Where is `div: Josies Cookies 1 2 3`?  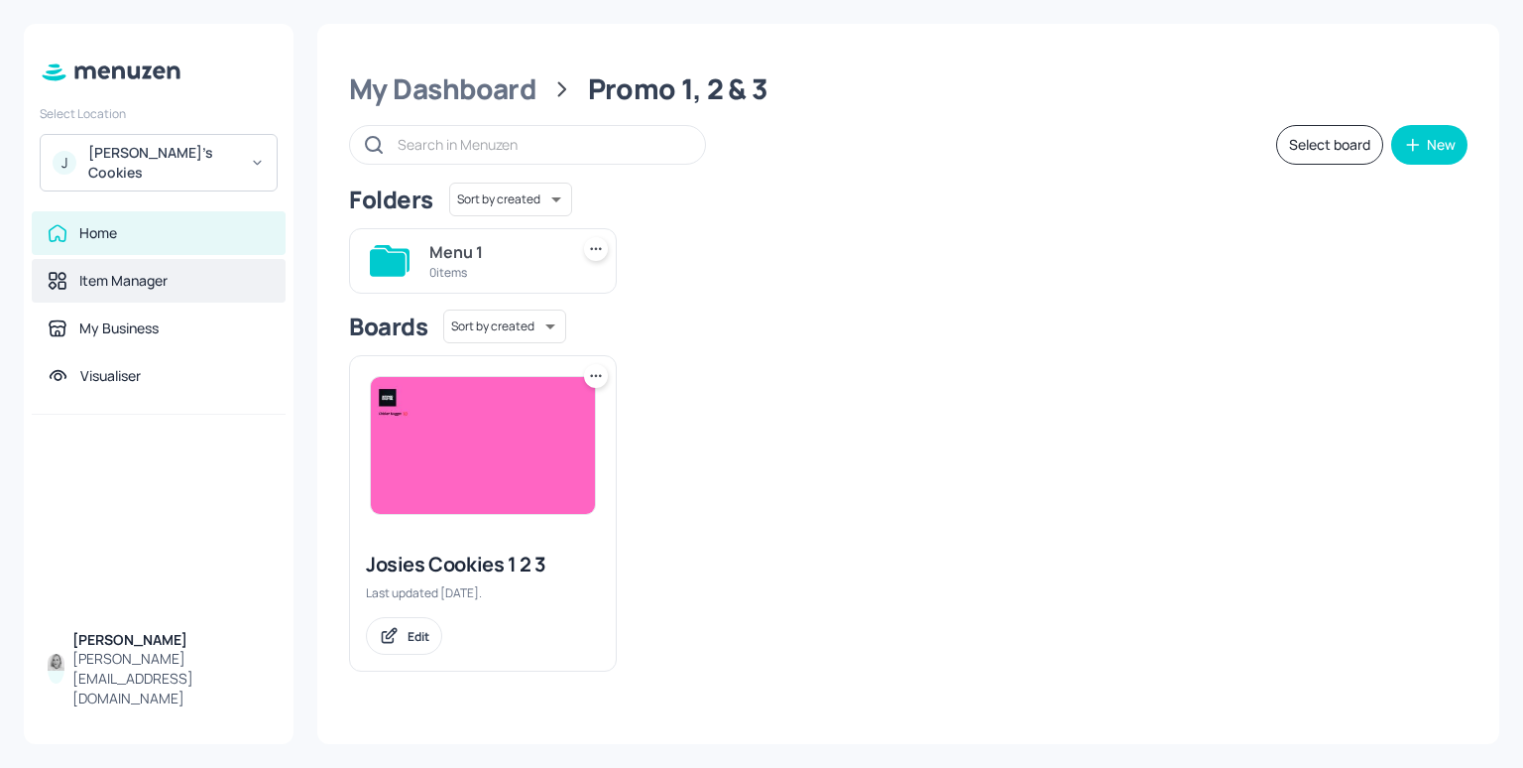 div: Josies Cookies 1 2 3 is located at coordinates (483, 564).